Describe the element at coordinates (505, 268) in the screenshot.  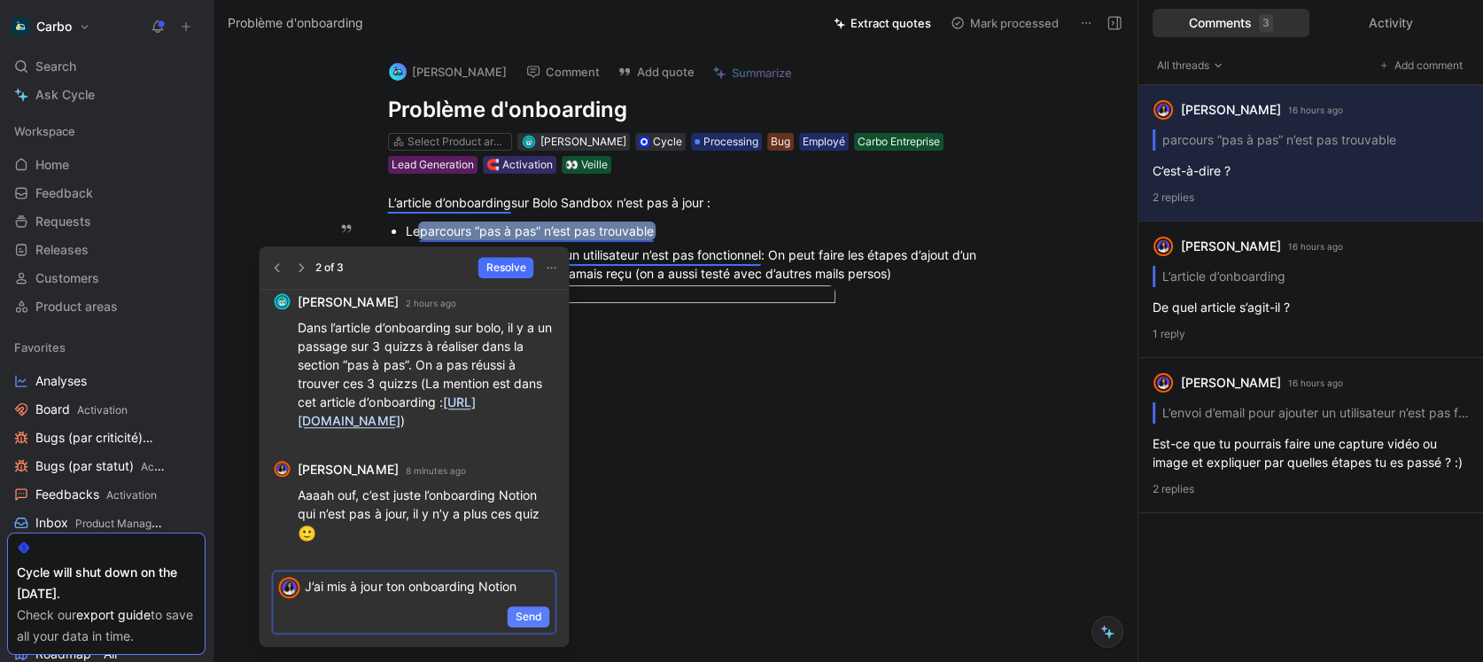
I see `span: Resolve` at that location.